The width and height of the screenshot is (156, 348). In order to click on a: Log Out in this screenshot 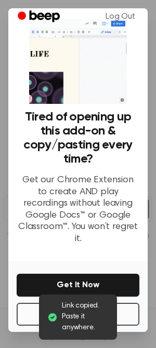, I will do `click(120, 17)`.